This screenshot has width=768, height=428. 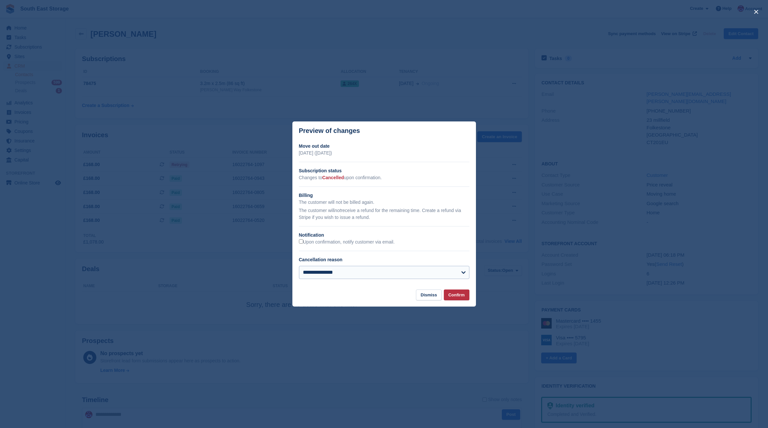 I want to click on p: The customer will receive a refund for the remaining time. Create a refund via Stripe if you wish..., so click(x=384, y=214).